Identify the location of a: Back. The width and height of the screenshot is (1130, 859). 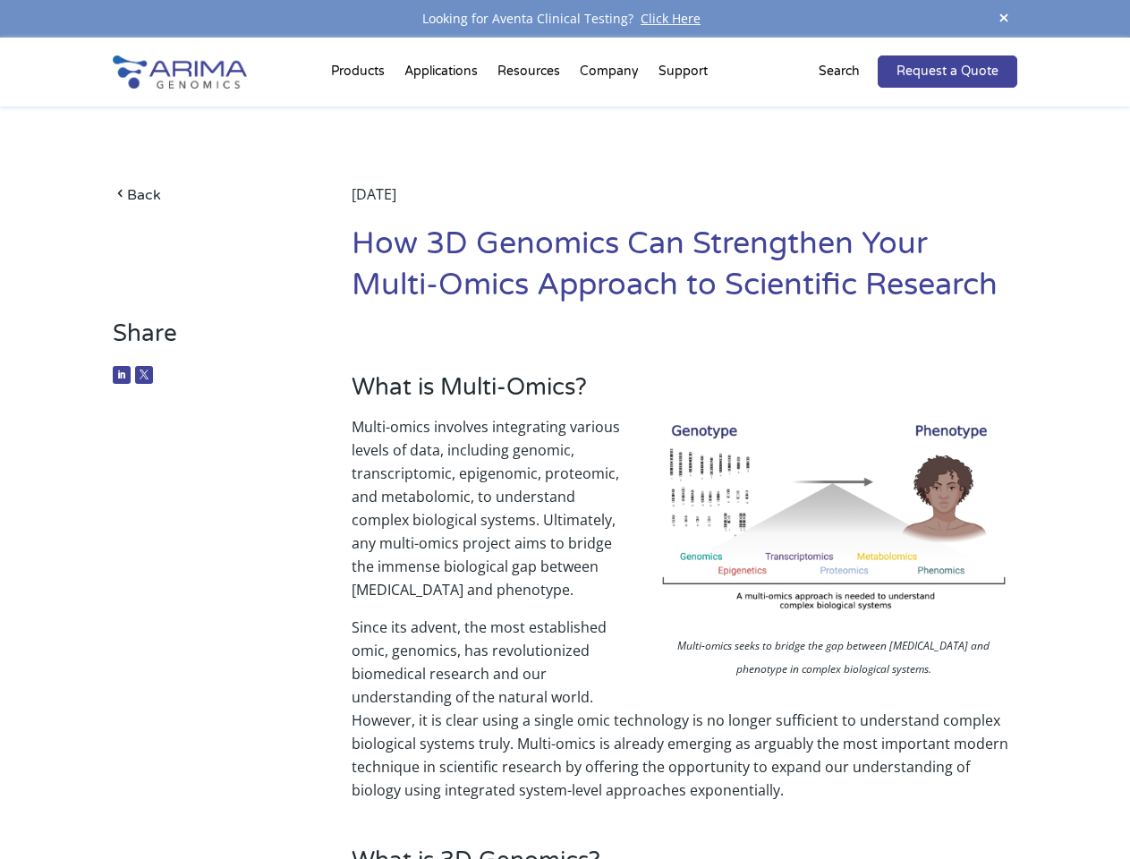
(207, 194).